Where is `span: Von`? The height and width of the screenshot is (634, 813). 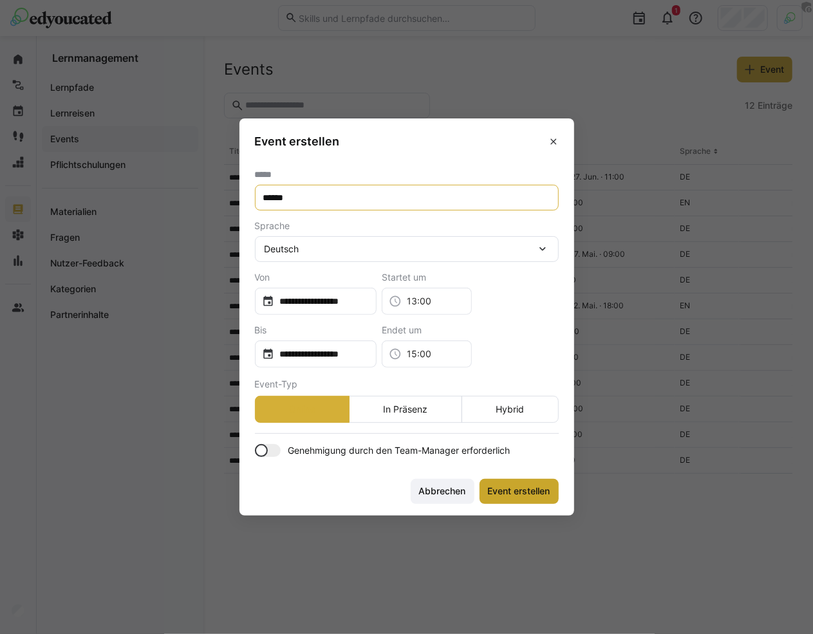 span: Von is located at coordinates (263, 278).